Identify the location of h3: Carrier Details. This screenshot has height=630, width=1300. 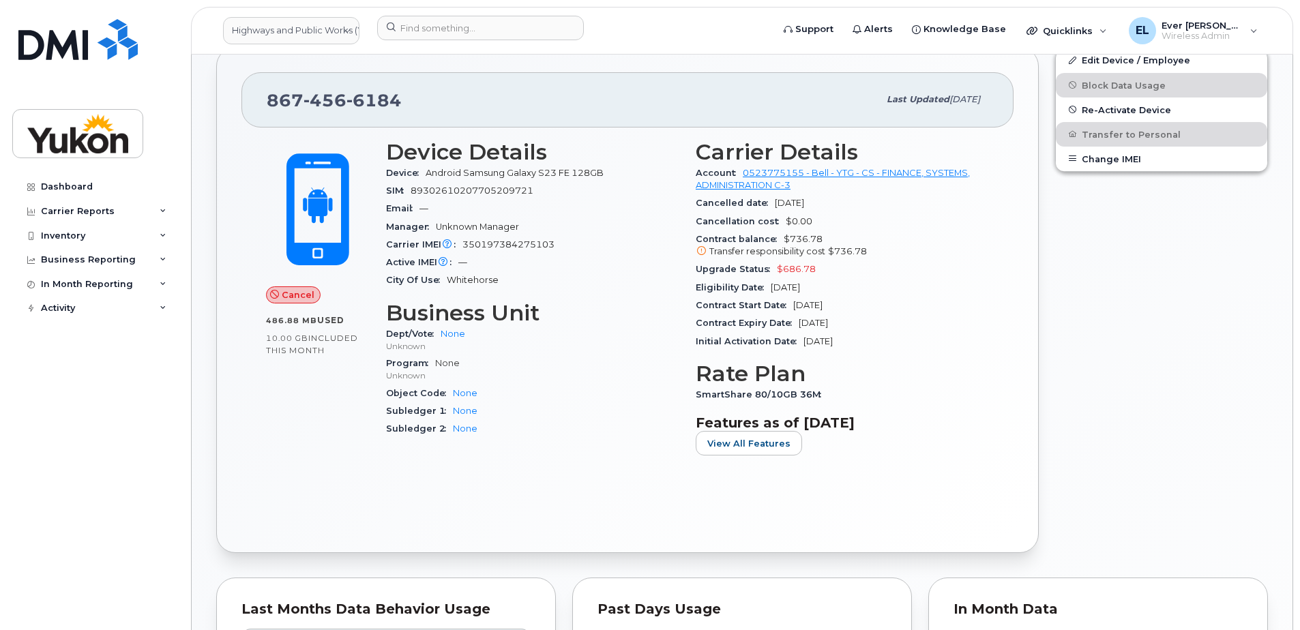
(843, 152).